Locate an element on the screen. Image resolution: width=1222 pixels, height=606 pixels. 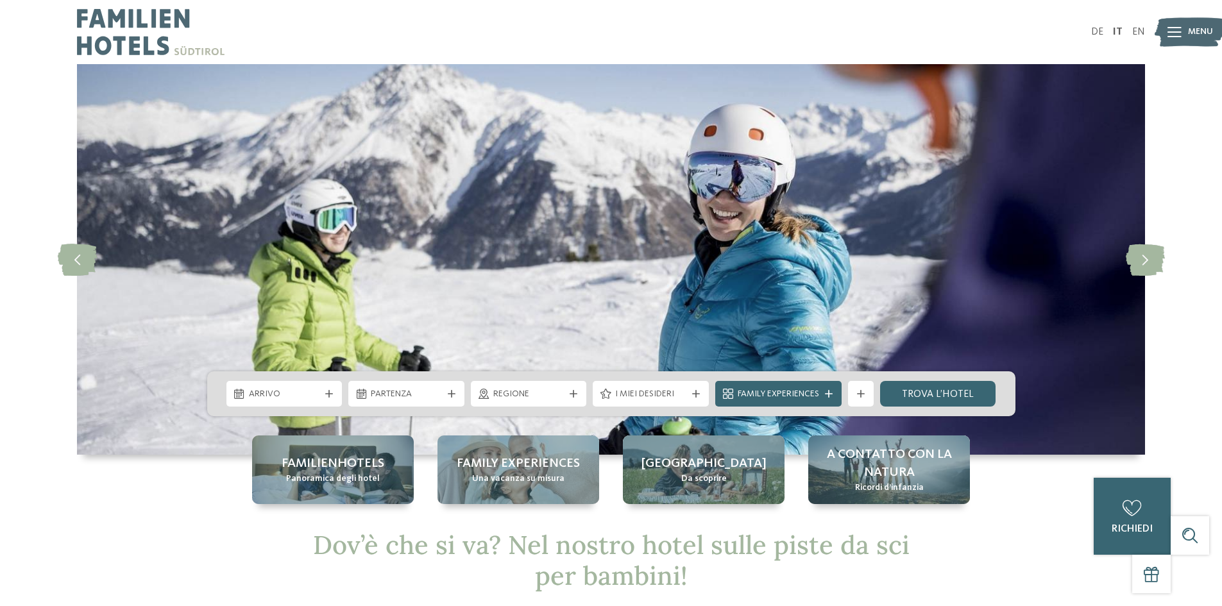
span: A contatto con la natura is located at coordinates (889, 464).